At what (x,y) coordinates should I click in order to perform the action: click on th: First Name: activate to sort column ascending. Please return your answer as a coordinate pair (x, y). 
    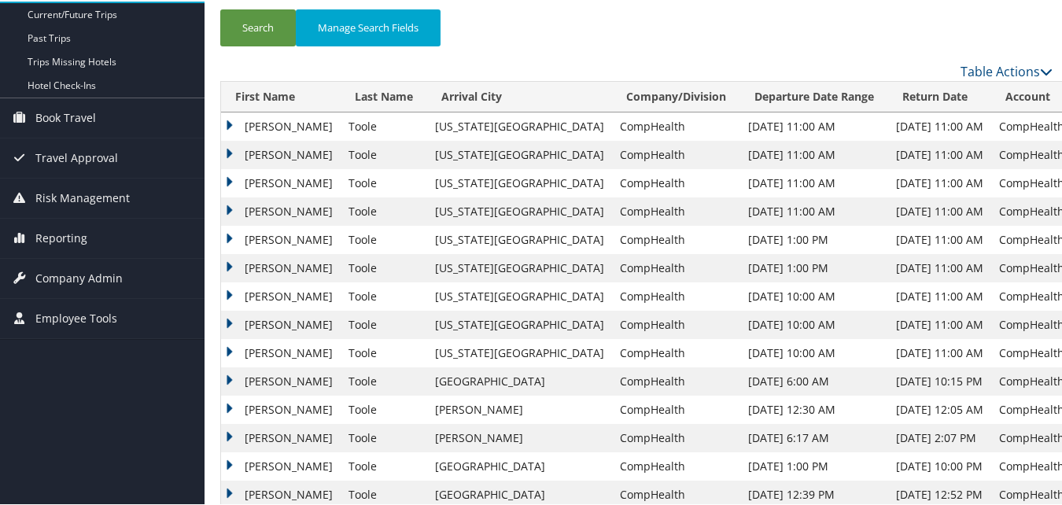
    Looking at the image, I should click on (281, 95).